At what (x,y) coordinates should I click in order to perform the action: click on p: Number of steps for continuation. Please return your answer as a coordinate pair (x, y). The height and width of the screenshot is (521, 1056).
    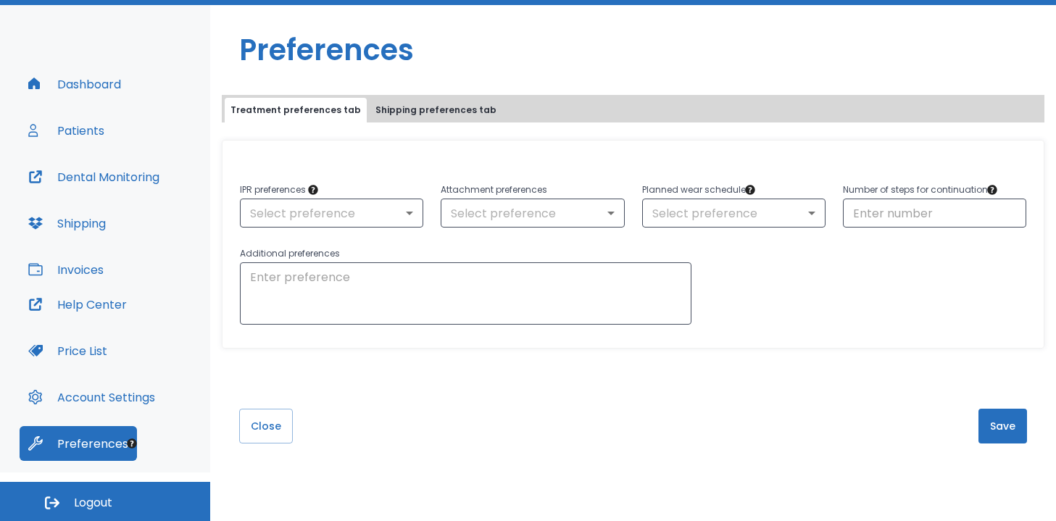
    Looking at the image, I should click on (934, 190).